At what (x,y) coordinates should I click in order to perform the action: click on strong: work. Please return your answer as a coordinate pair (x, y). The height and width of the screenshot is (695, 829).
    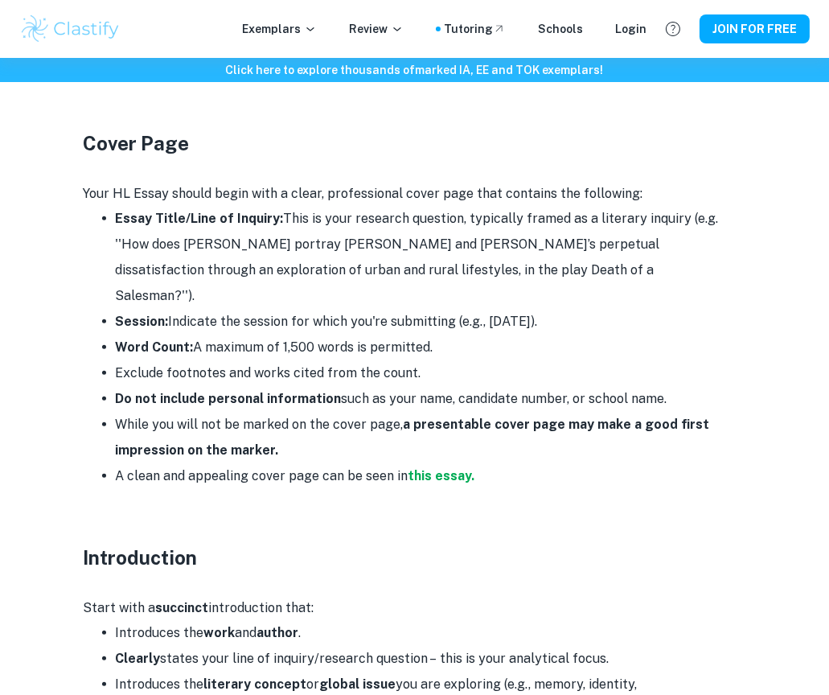
    Looking at the image, I should click on (220, 632).